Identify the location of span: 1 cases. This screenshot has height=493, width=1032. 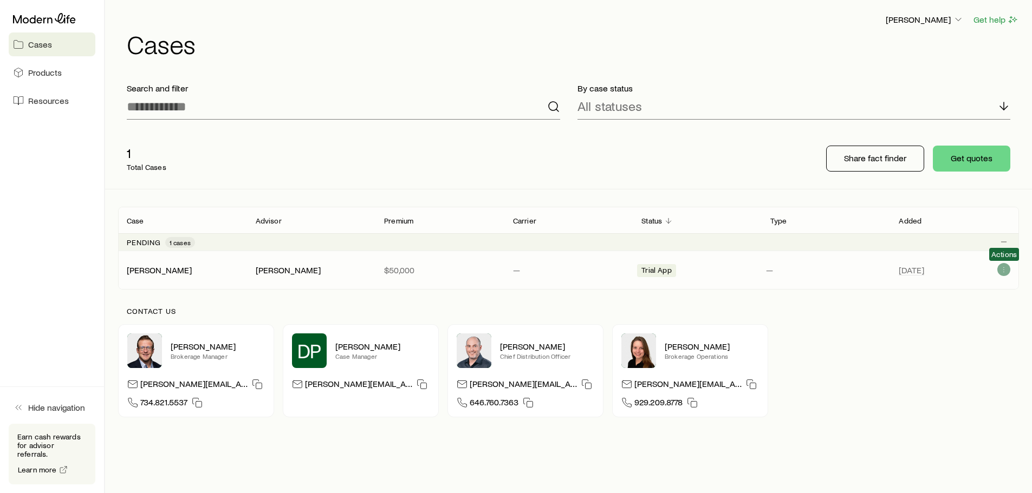
(180, 243).